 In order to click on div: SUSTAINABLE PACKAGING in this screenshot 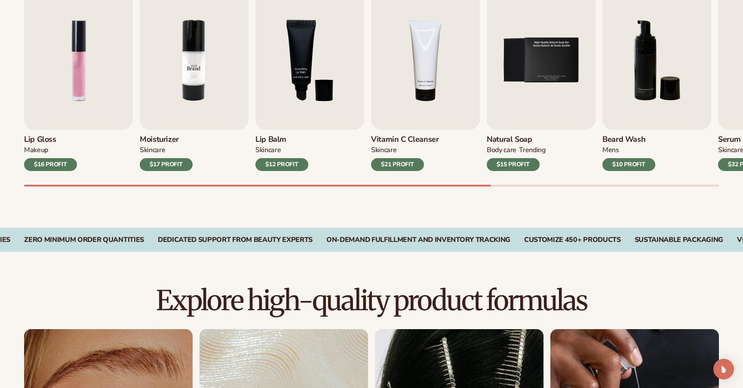, I will do `click(679, 240)`.